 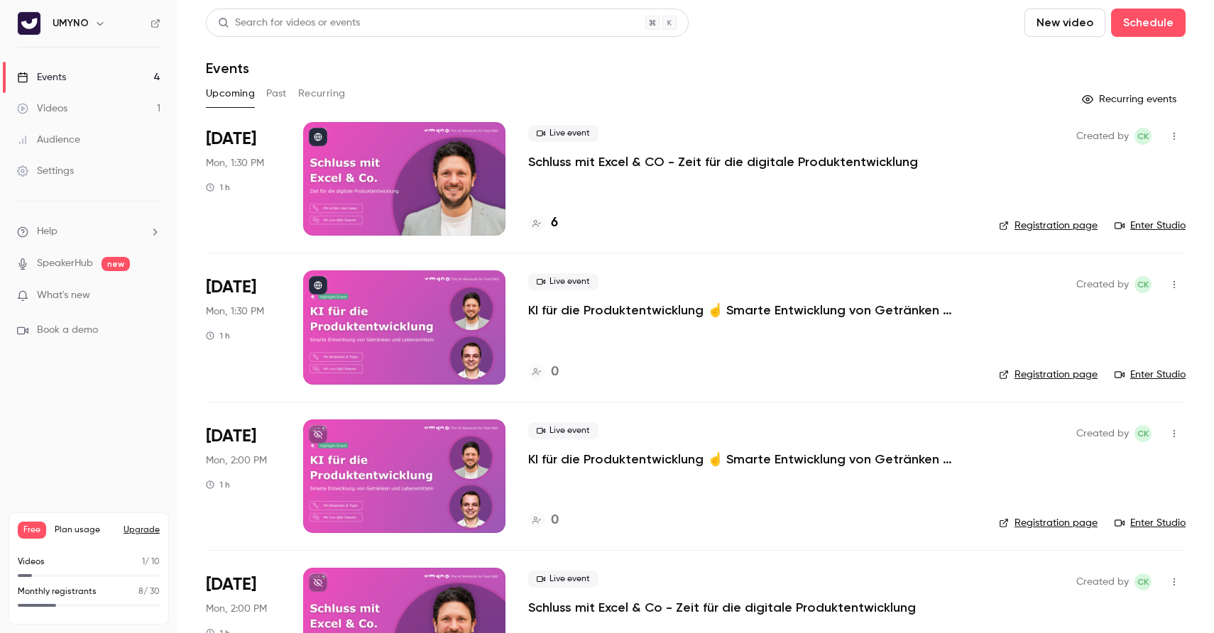 I want to click on h1: Events, so click(x=227, y=68).